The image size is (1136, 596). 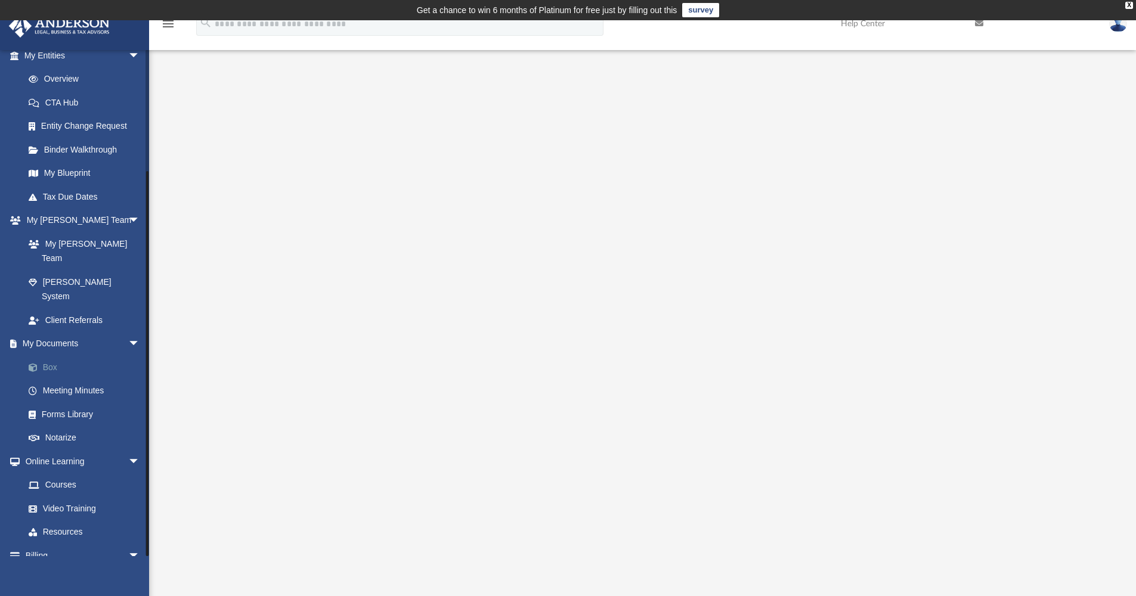 I want to click on a: Video Training, so click(x=81, y=509).